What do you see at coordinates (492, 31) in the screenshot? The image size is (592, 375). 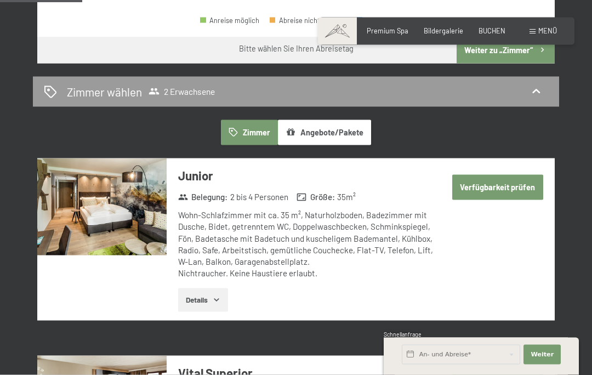 I see `span: BUCHEN` at bounding box center [492, 31].